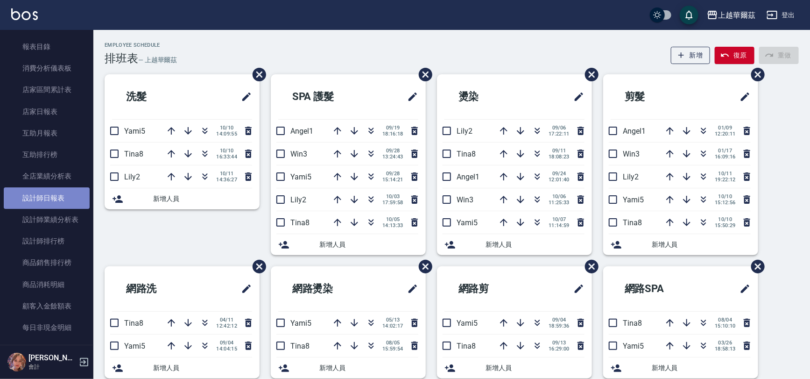 The height and width of the screenshot is (379, 810). What do you see at coordinates (226, 348) in the screenshot?
I see `span: 14:04:15` at bounding box center [226, 348].